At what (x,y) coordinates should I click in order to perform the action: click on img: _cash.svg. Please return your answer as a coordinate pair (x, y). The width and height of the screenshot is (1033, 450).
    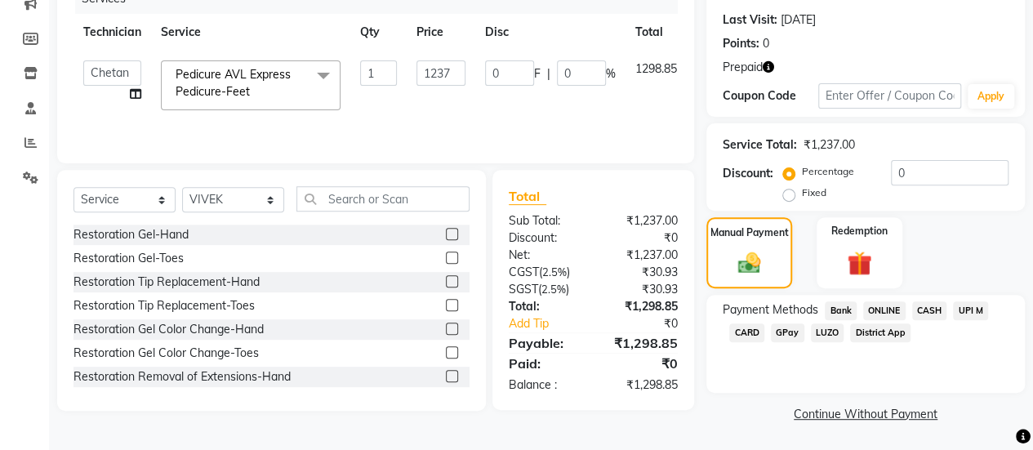
    Looking at the image, I should click on (749, 263).